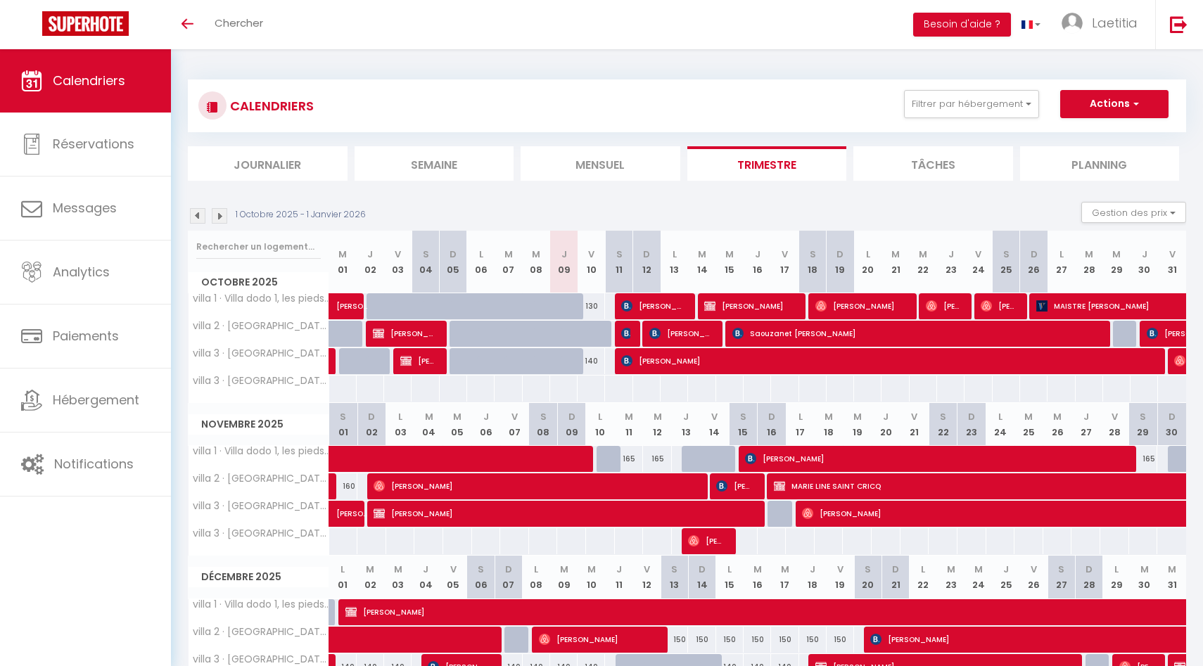 The image size is (1203, 666). Describe the element at coordinates (840, 577) in the screenshot. I see `th: 19` at that location.